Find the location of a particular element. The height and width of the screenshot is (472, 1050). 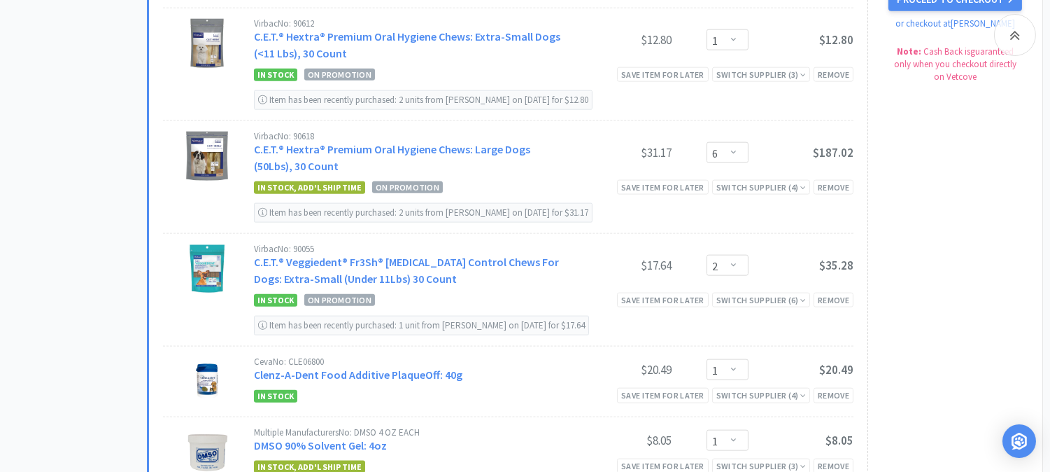

div: Open Intercom Messenger is located at coordinates (1020, 441).